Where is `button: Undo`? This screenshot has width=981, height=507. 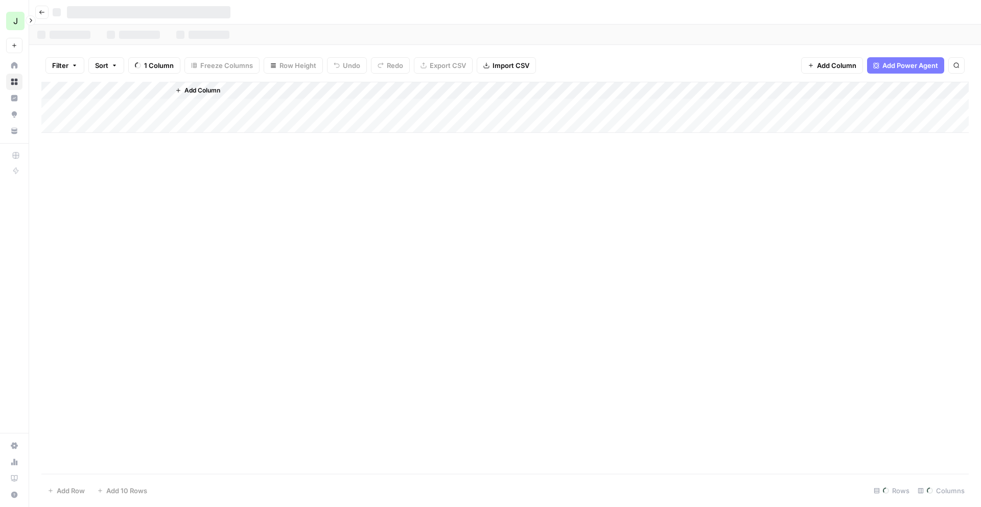 button: Undo is located at coordinates (347, 65).